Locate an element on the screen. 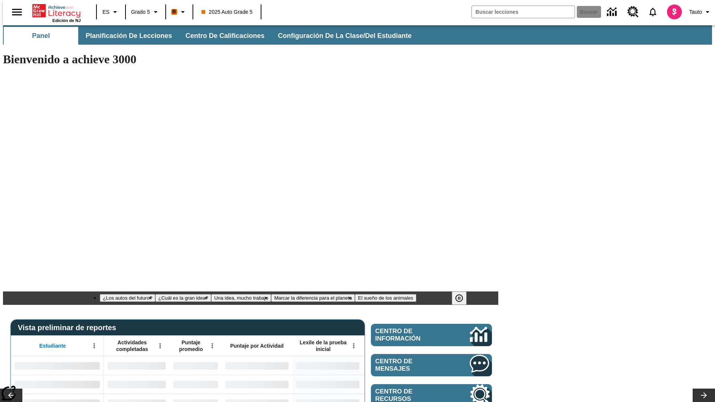 The height and width of the screenshot is (402, 715). button: Diapositiva 3 Una idea, mucho trabajo is located at coordinates (241, 298).